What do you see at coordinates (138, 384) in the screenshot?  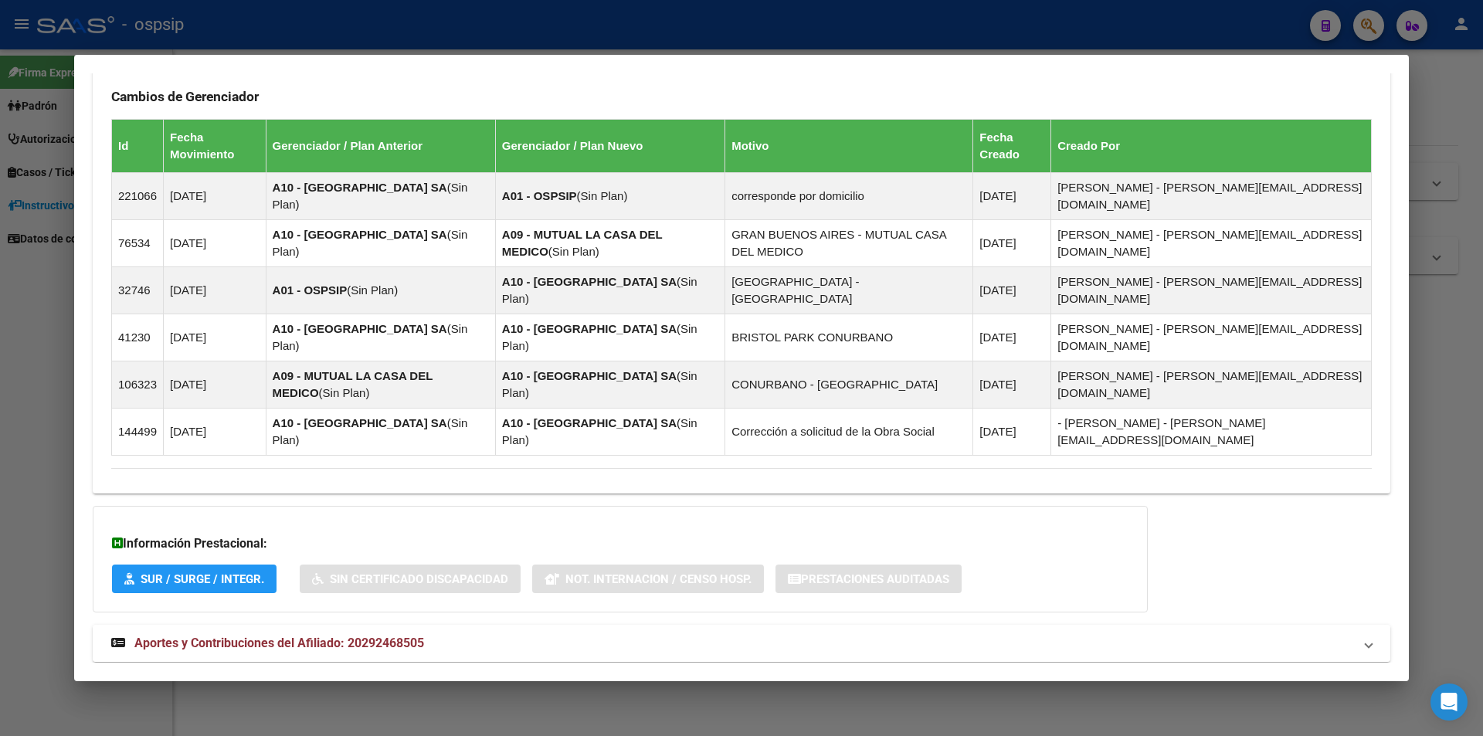 I see `td: 106323` at bounding box center [138, 384].